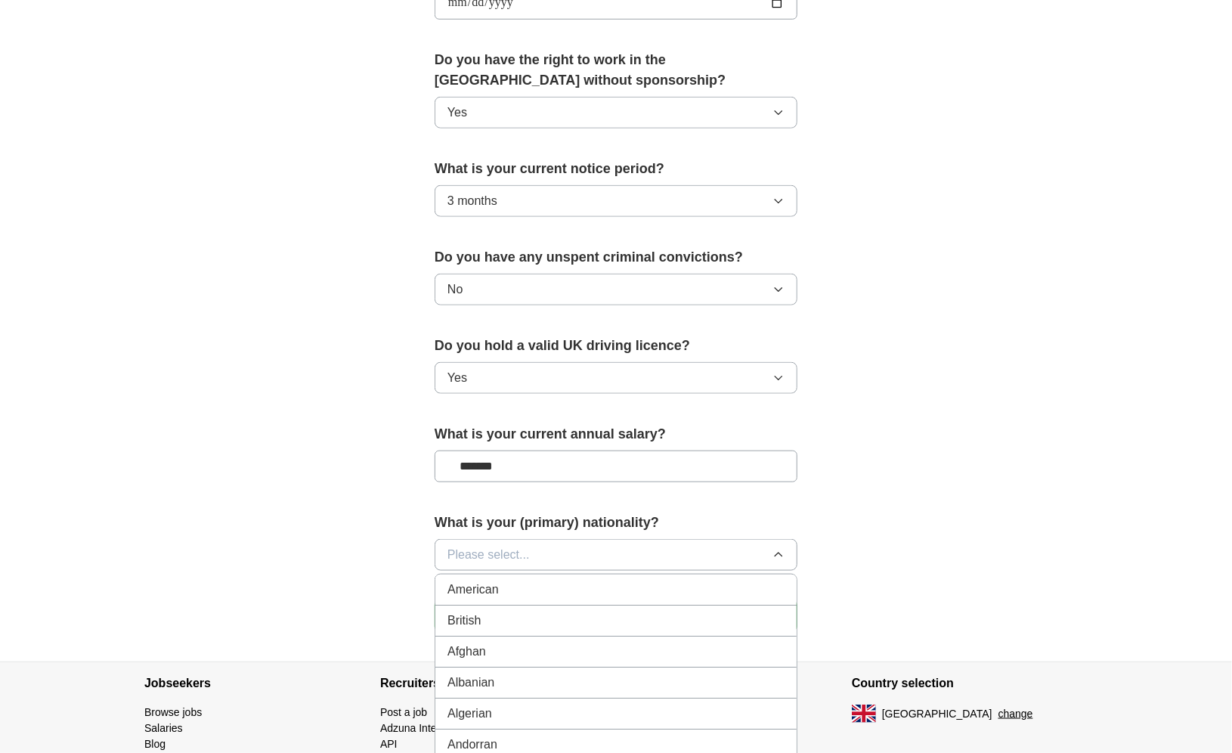  What do you see at coordinates (455, 289) in the screenshot?
I see `span: No` at bounding box center [455, 289].